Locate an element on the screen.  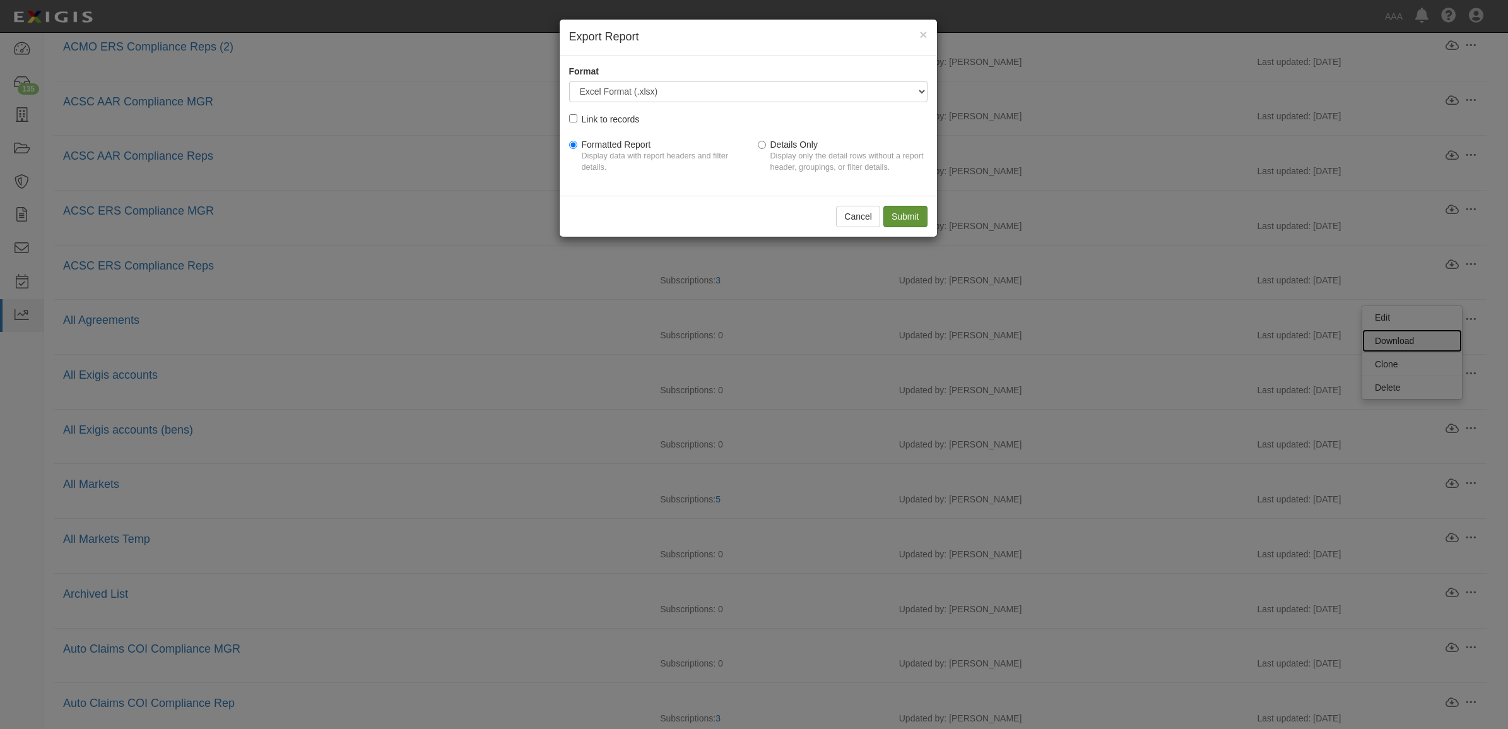
label: Details Only is located at coordinates (843, 159).